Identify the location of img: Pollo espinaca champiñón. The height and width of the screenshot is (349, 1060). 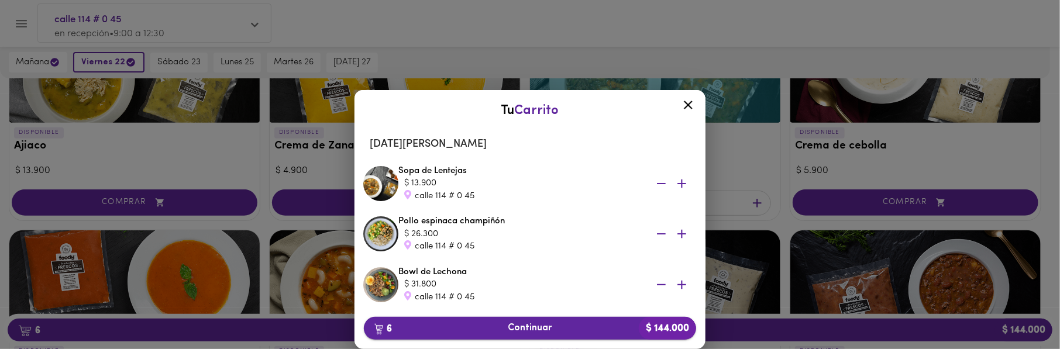
(381, 234).